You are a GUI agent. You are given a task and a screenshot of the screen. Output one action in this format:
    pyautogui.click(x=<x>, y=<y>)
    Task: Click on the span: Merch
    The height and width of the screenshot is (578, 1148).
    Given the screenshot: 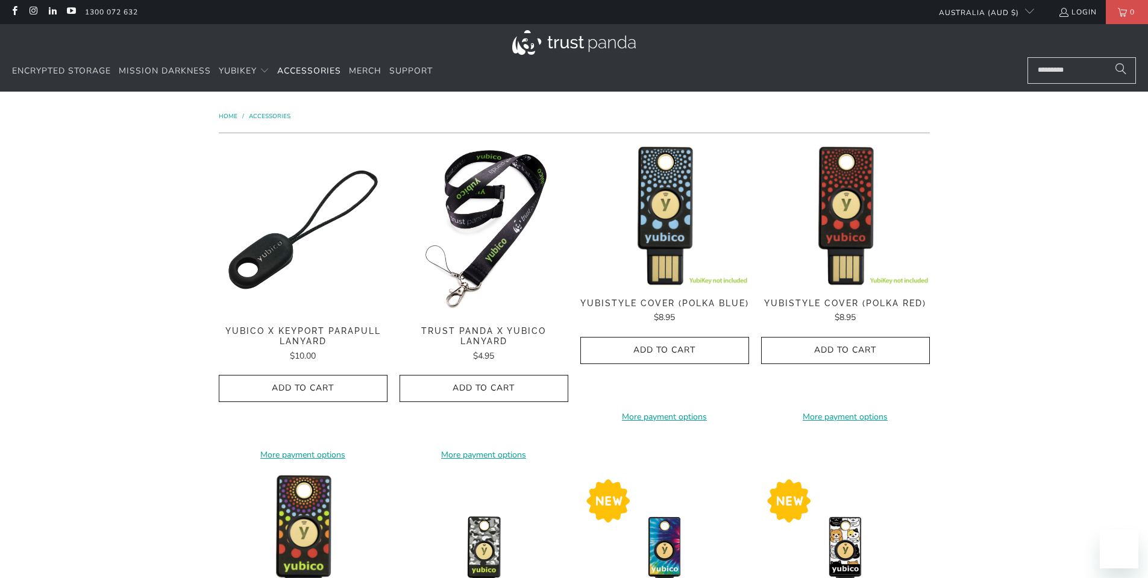 What is the action you would take?
    pyautogui.click(x=365, y=71)
    